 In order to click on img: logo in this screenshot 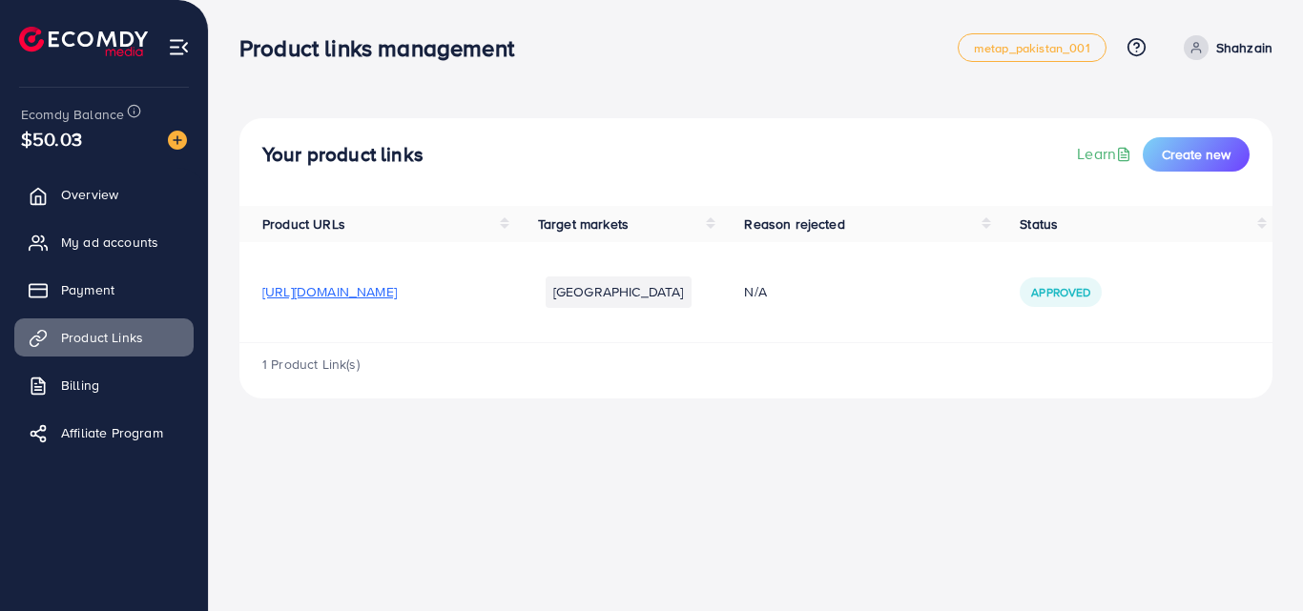, I will do `click(83, 41)`.